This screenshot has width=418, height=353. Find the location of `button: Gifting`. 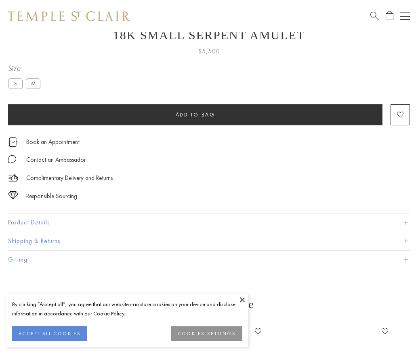

button: Gifting is located at coordinates (209, 260).